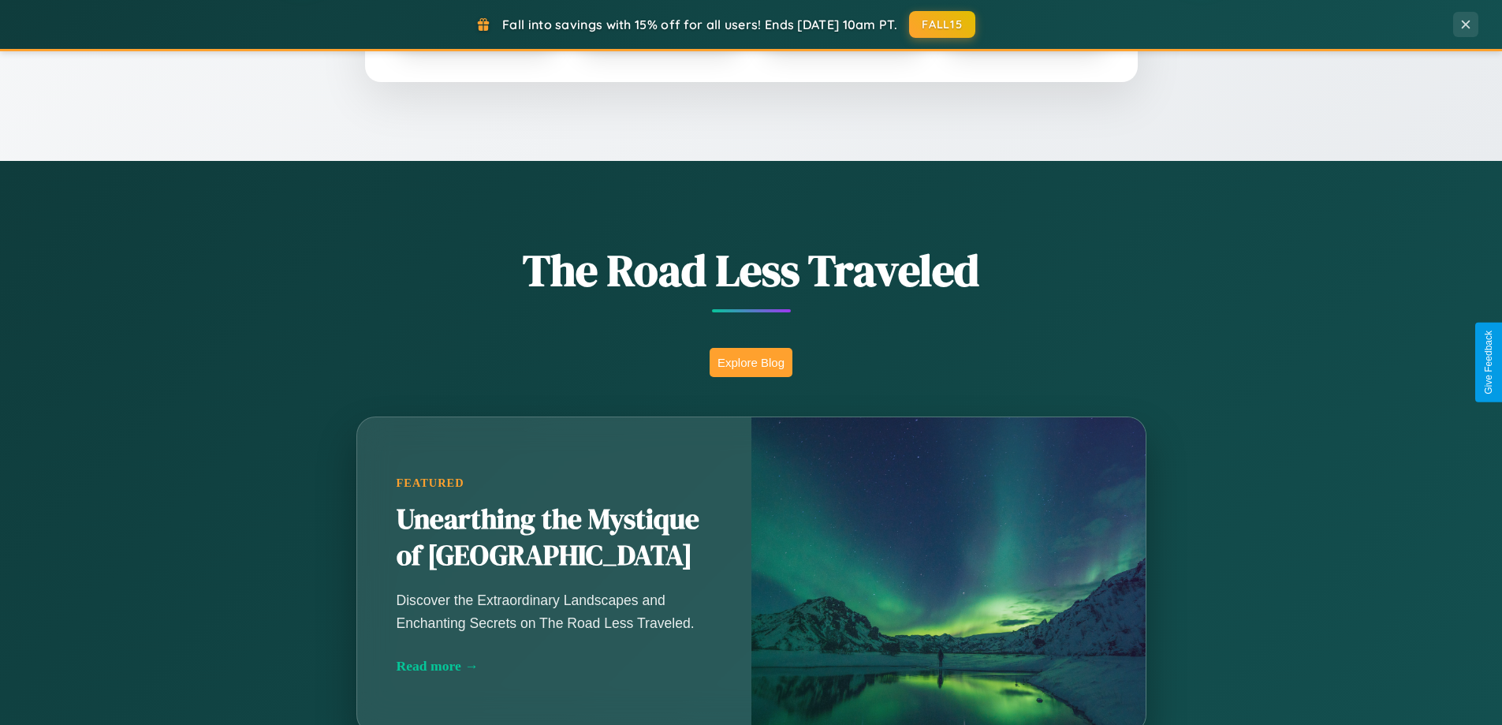 This screenshot has height=725, width=1502. Describe the element at coordinates (752, 270) in the screenshot. I see `h1: The Road Less Traveled` at that location.